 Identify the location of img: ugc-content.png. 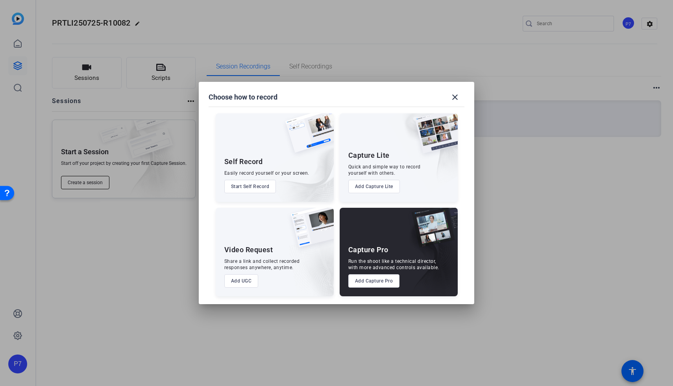
(309, 231).